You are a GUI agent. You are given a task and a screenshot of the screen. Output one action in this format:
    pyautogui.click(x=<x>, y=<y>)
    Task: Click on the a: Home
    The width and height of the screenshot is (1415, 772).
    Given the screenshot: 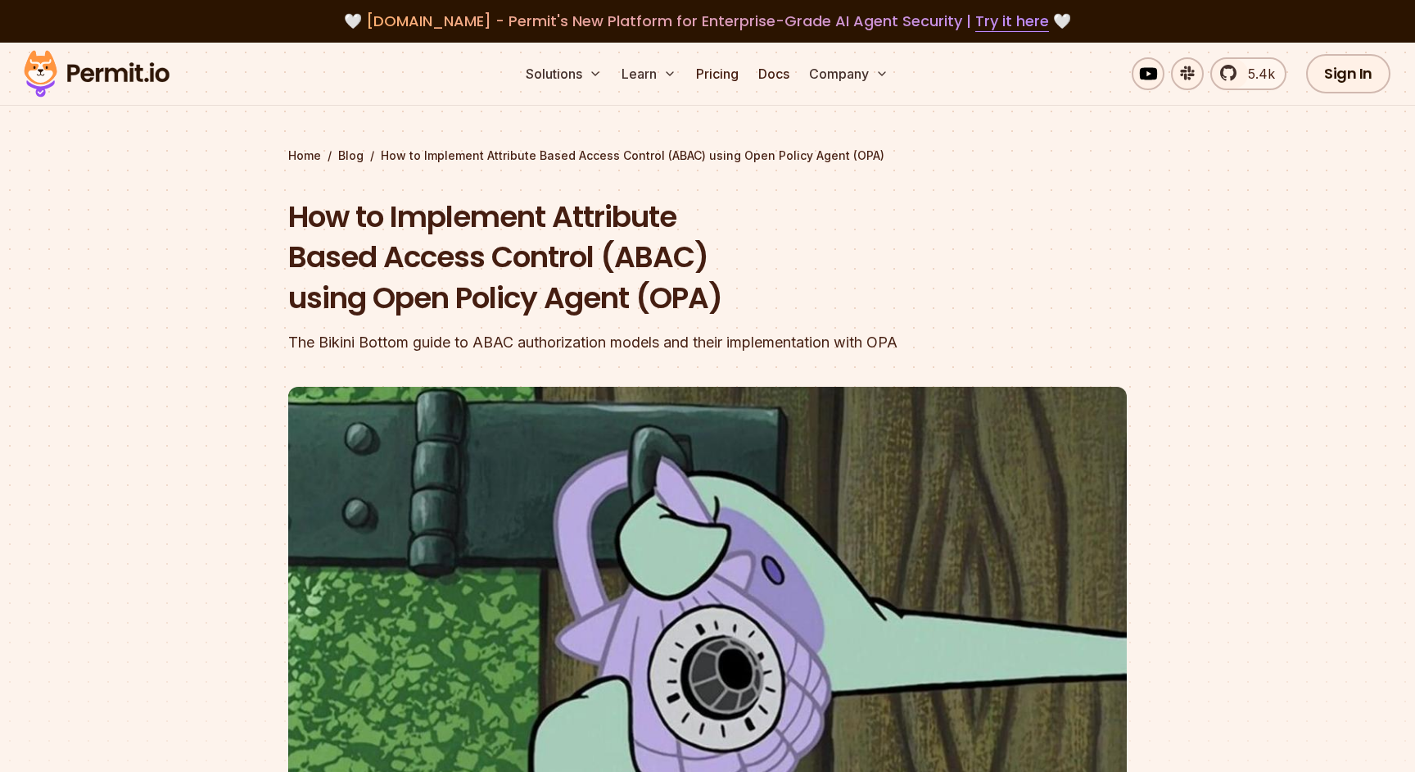 What is the action you would take?
    pyautogui.click(x=305, y=156)
    